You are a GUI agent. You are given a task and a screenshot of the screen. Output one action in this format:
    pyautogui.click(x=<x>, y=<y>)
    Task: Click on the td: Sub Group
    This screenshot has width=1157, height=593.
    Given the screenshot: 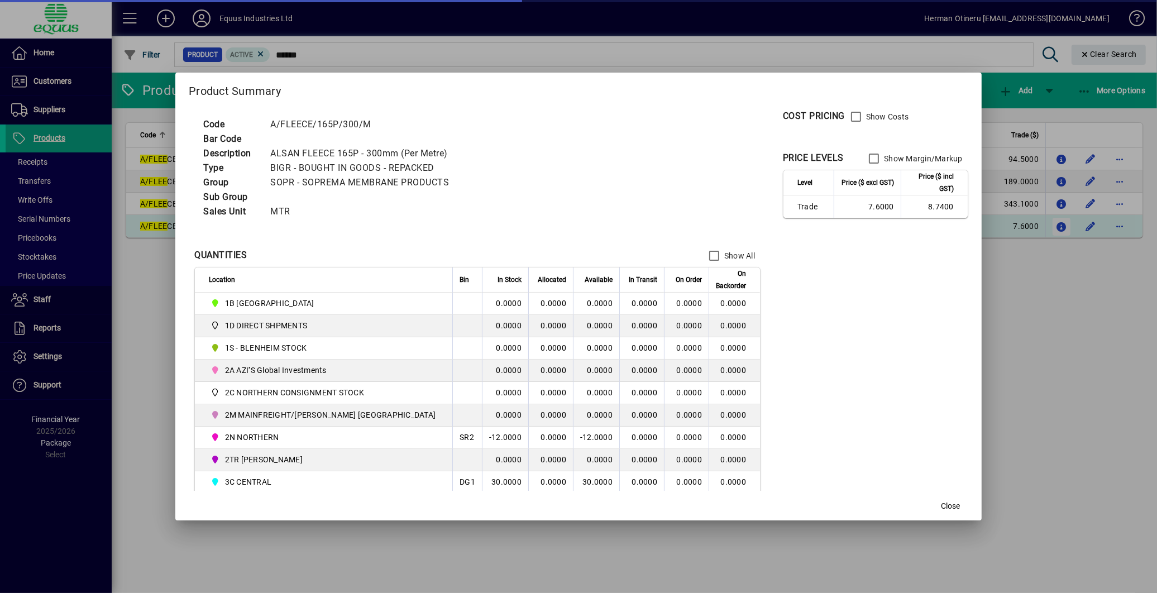 What is the action you would take?
    pyautogui.click(x=231, y=197)
    